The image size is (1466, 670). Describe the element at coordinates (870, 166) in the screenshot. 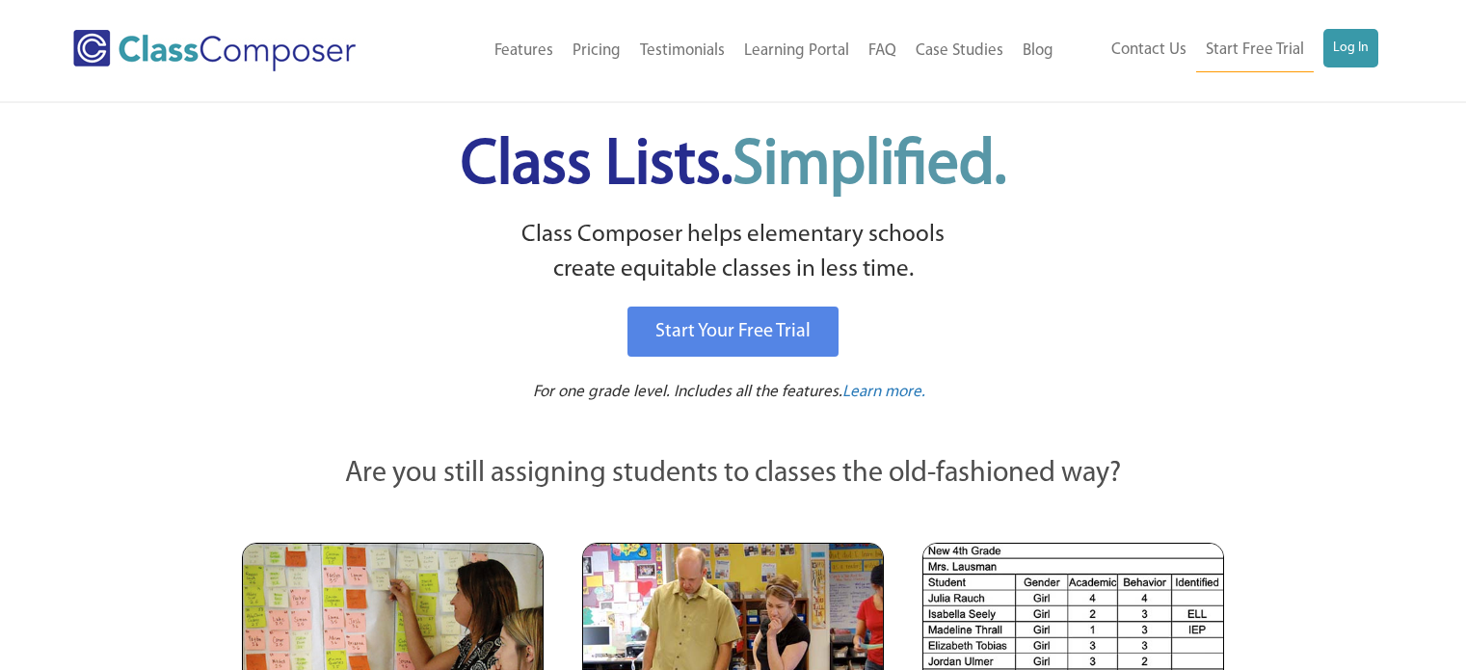

I see `span: Simplified.` at that location.